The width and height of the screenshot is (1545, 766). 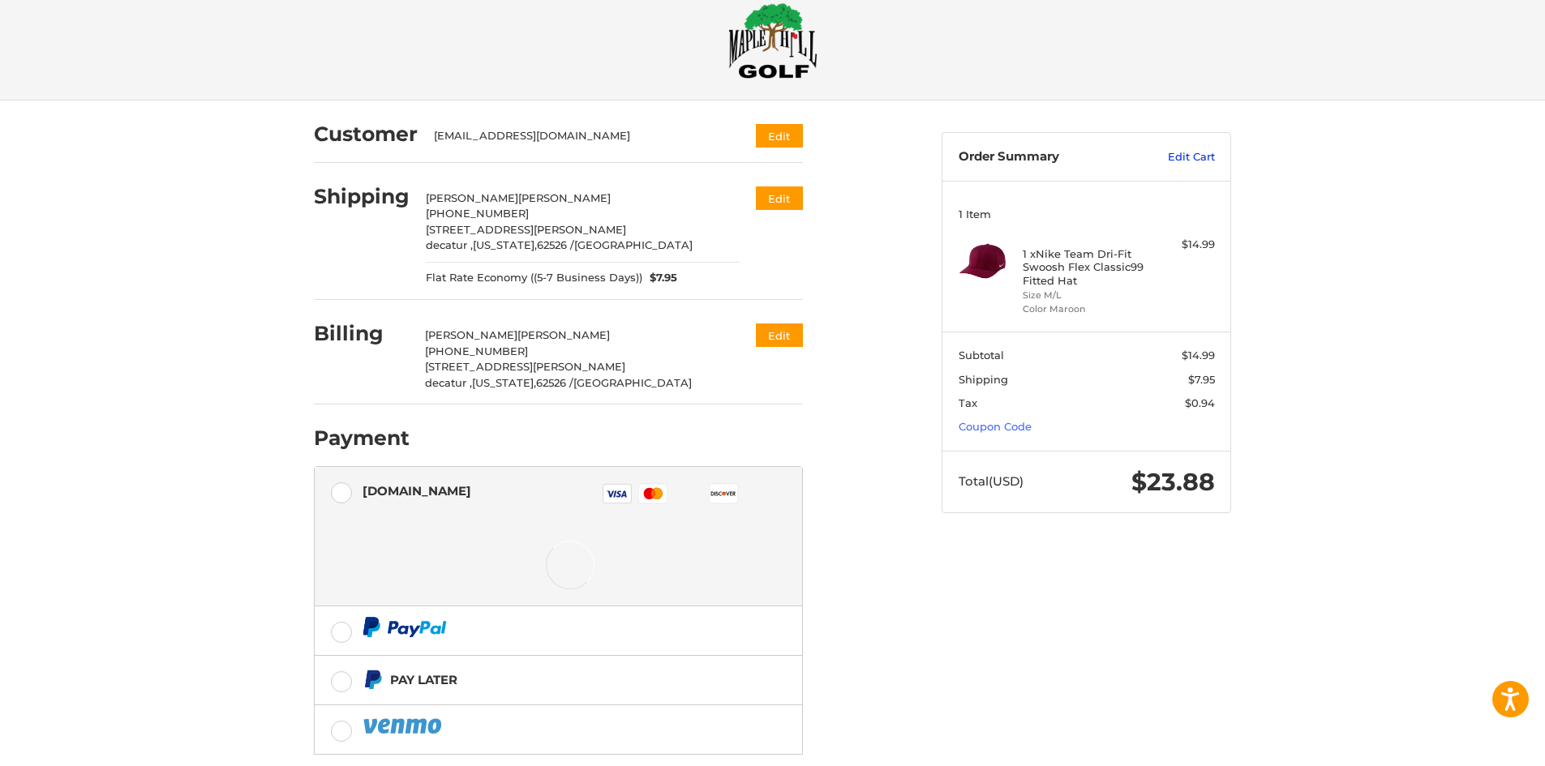 What do you see at coordinates (366, 134) in the screenshot?
I see `h2: Customer` at bounding box center [366, 134].